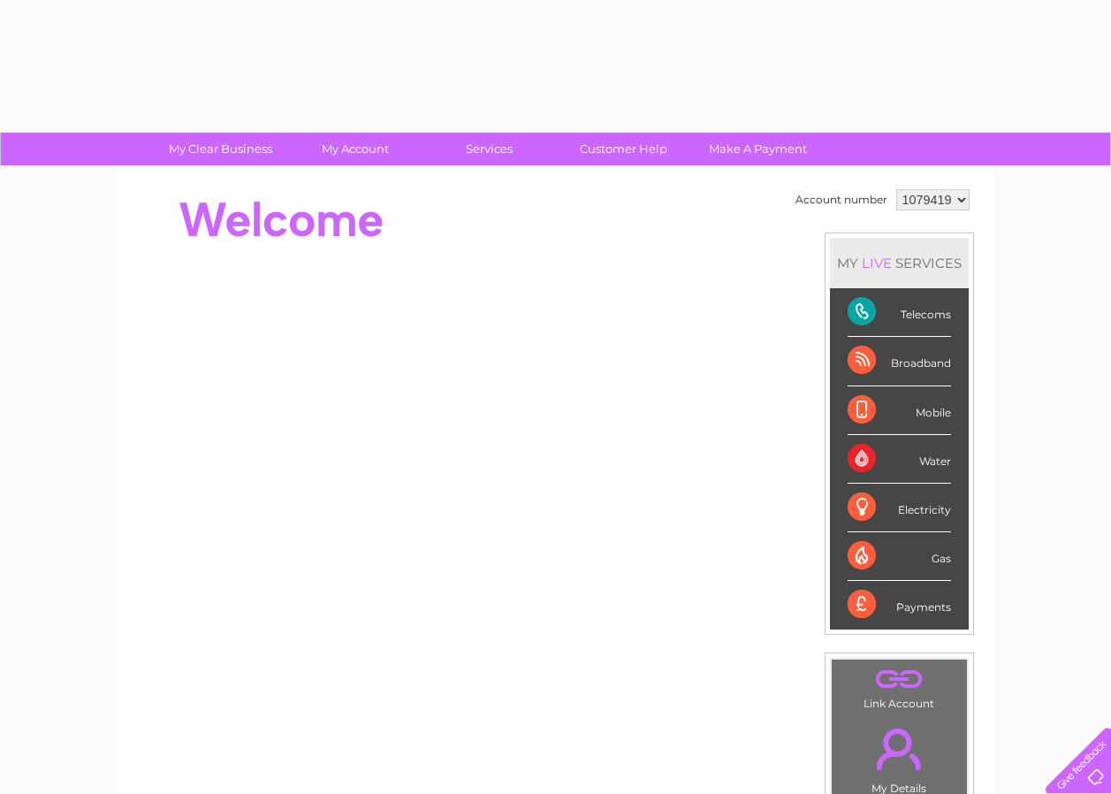 This screenshot has height=794, width=1111. I want to click on a: Make A Payment, so click(758, 149).